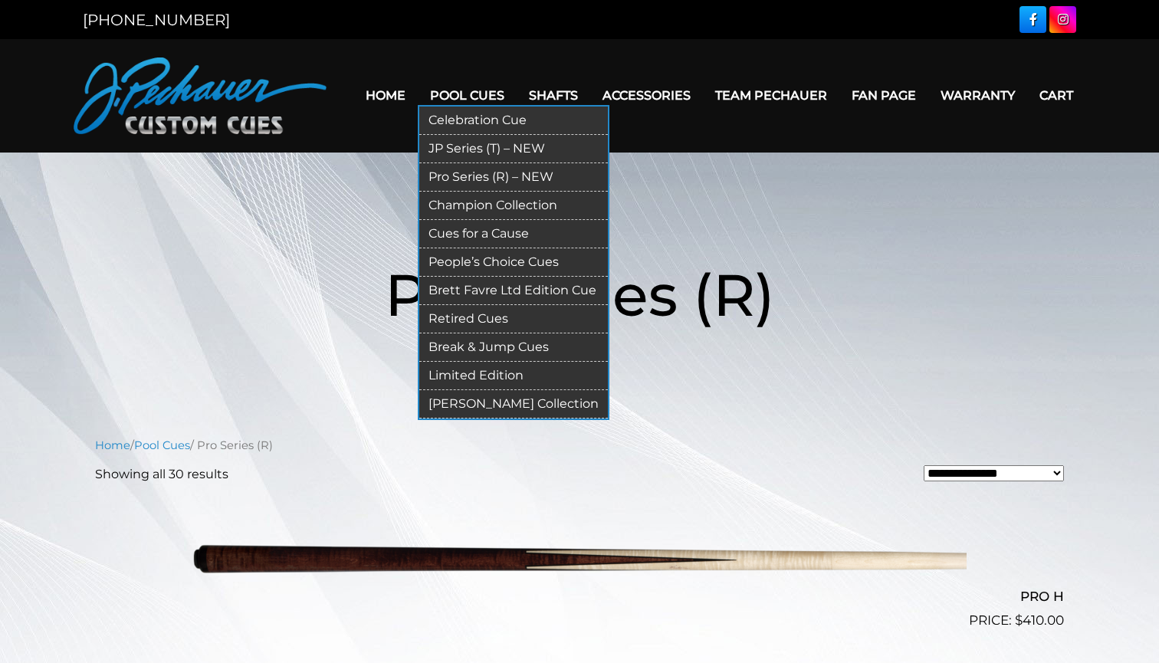 This screenshot has width=1159, height=663. What do you see at coordinates (1057, 95) in the screenshot?
I see `a: Cart` at bounding box center [1057, 95].